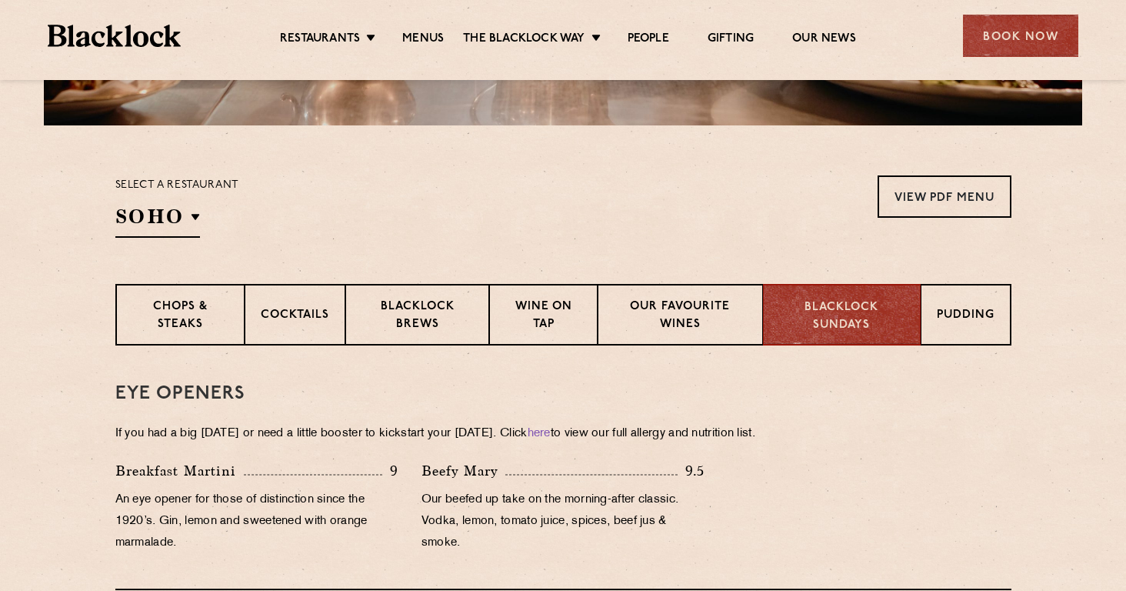 This screenshot has width=1126, height=591. Describe the element at coordinates (418, 316) in the screenshot. I see `p: Blacklock Brews` at that location.